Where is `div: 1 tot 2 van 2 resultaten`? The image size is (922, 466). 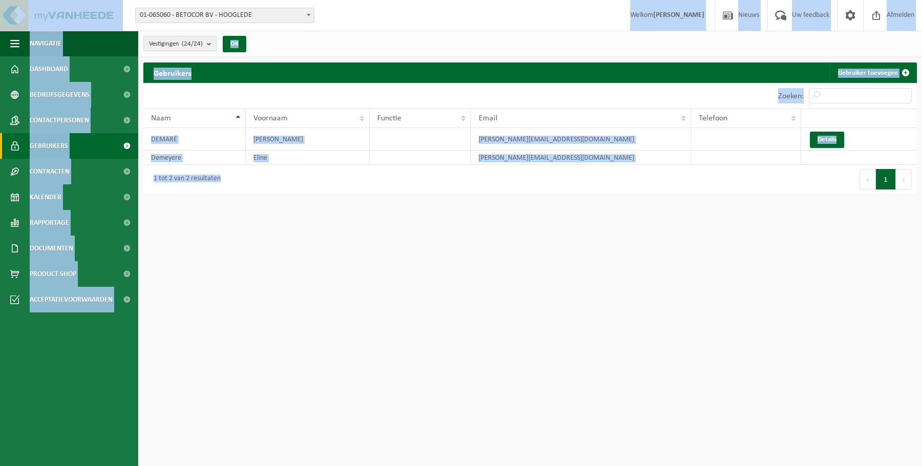
div: 1 tot 2 van 2 resultaten is located at coordinates (184, 179).